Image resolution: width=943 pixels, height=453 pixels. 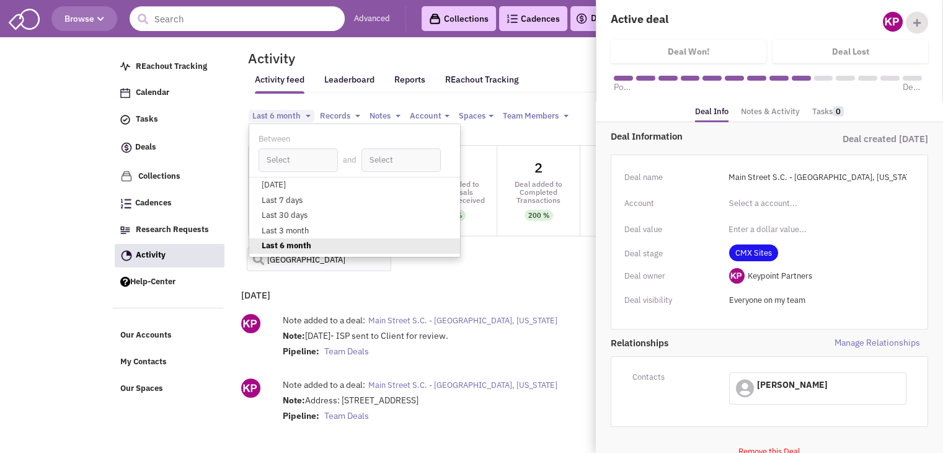 I want to click on span: Spaces, so click(x=472, y=115).